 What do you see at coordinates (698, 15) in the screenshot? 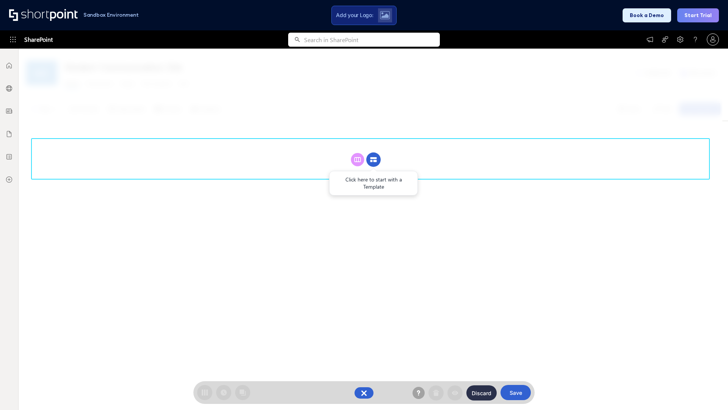
I see `button: Start Trial` at bounding box center [698, 15].